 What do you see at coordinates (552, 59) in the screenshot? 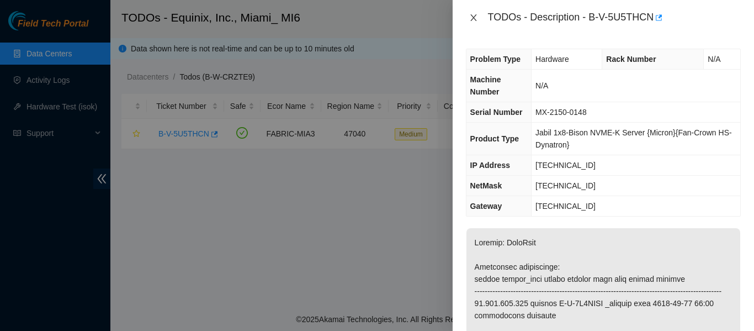
I see `span: Hardware` at bounding box center [552, 59].